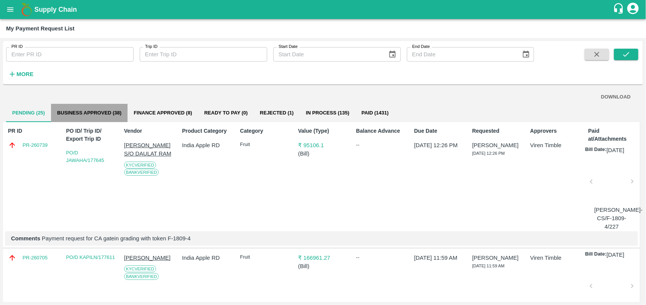 This screenshot has height=305, width=646. Describe the element at coordinates (56, 10) in the screenshot. I see `b: Supply Chain` at that location.